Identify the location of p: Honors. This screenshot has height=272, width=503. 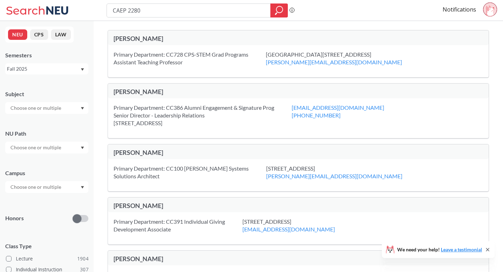
(14, 218).